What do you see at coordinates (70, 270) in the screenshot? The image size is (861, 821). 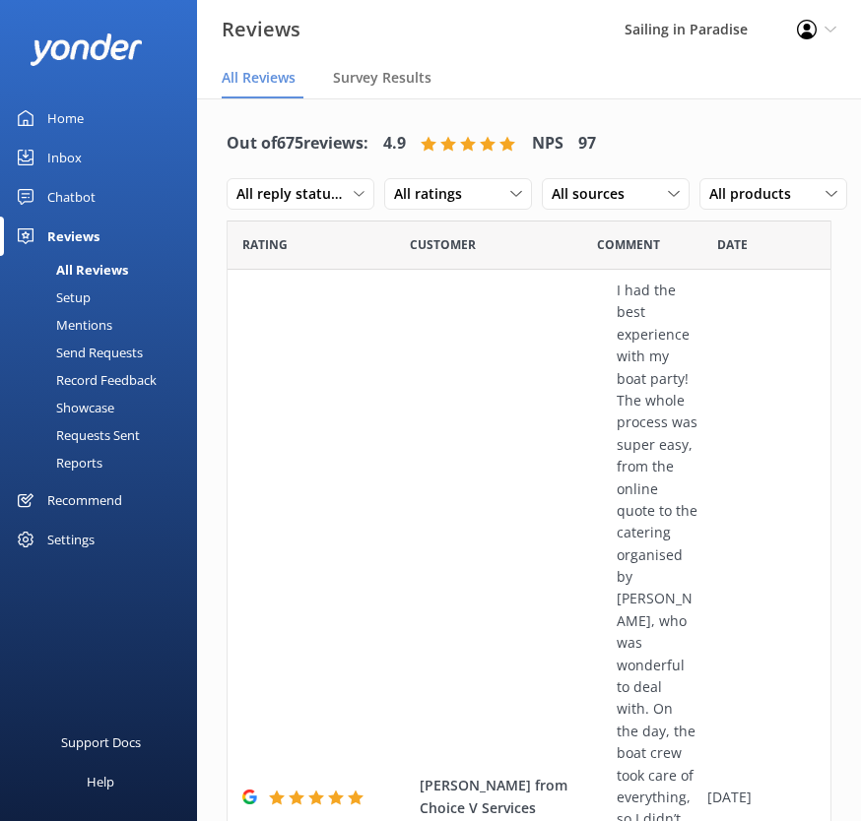 I see `div: All Reviews` at bounding box center [70, 270].